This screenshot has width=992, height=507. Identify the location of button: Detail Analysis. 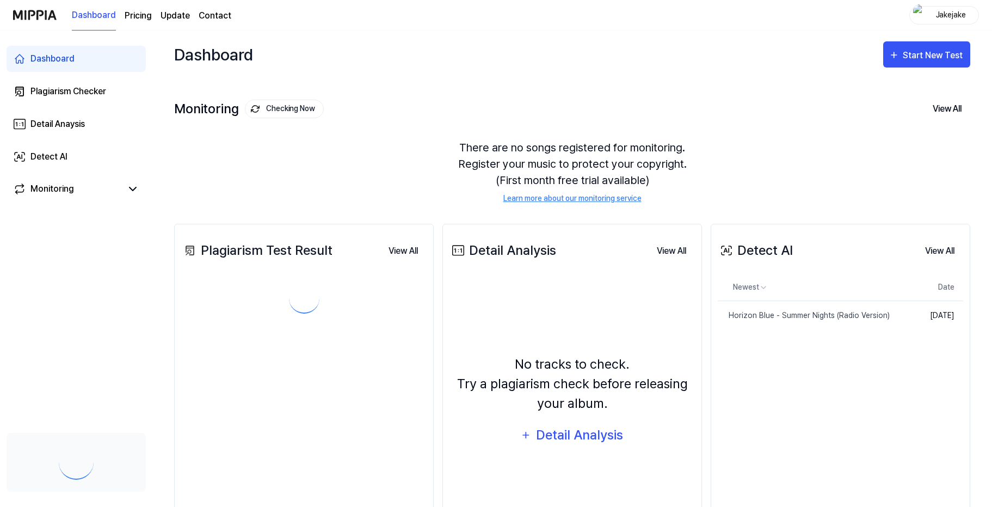
(572, 435).